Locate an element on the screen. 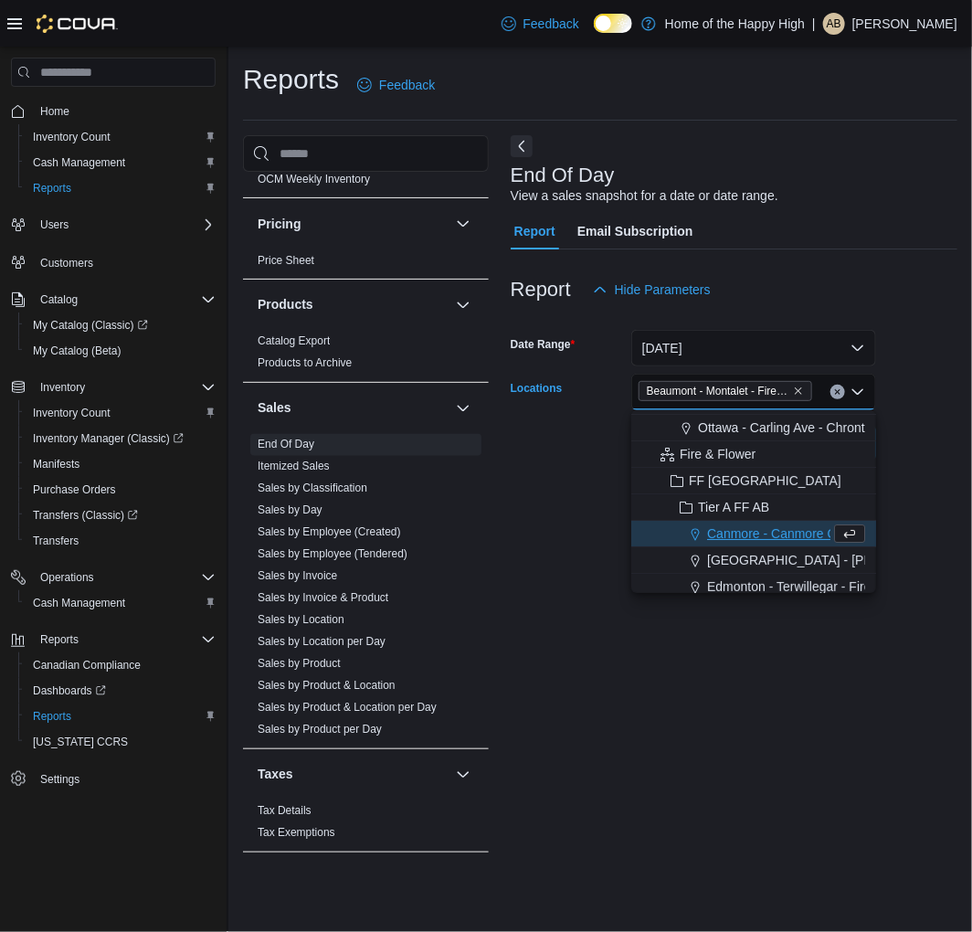  span: Dark Mode is located at coordinates (594, 33).